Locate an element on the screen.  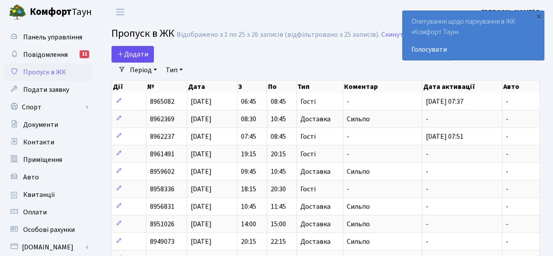
a: Контакти is located at coordinates (48, 142).